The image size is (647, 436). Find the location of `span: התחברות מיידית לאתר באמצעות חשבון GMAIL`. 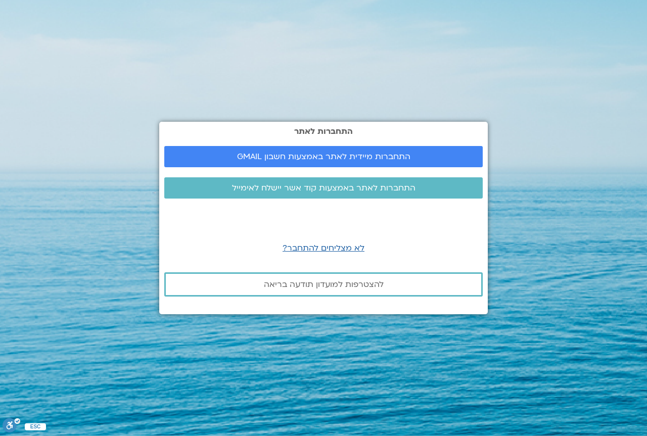

span: התחברות מיידית לאתר באמצעות חשבון GMAIL is located at coordinates (324, 157).